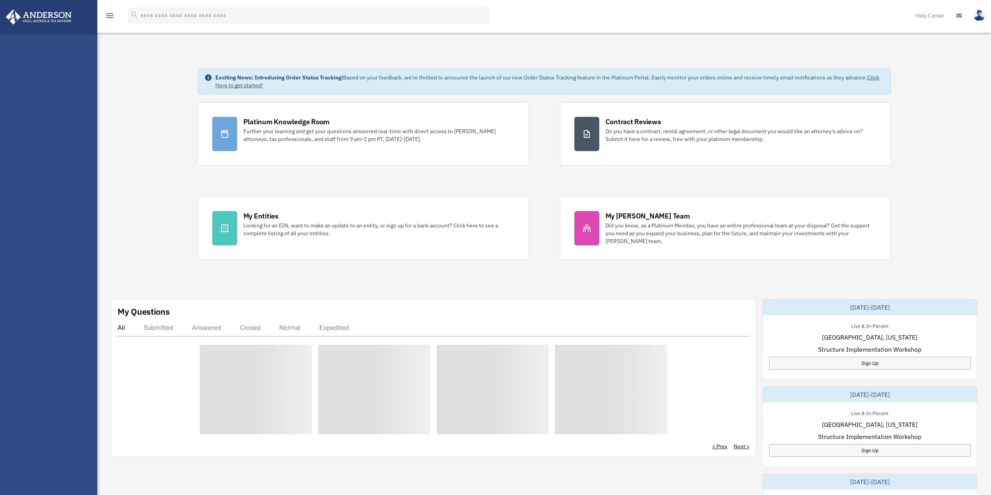 Image resolution: width=991 pixels, height=495 pixels. I want to click on div: Contract Reviews, so click(633, 121).